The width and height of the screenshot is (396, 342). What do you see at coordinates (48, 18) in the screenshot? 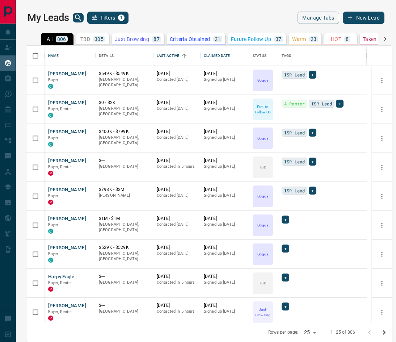
I see `h1: My Leads` at bounding box center [48, 18].